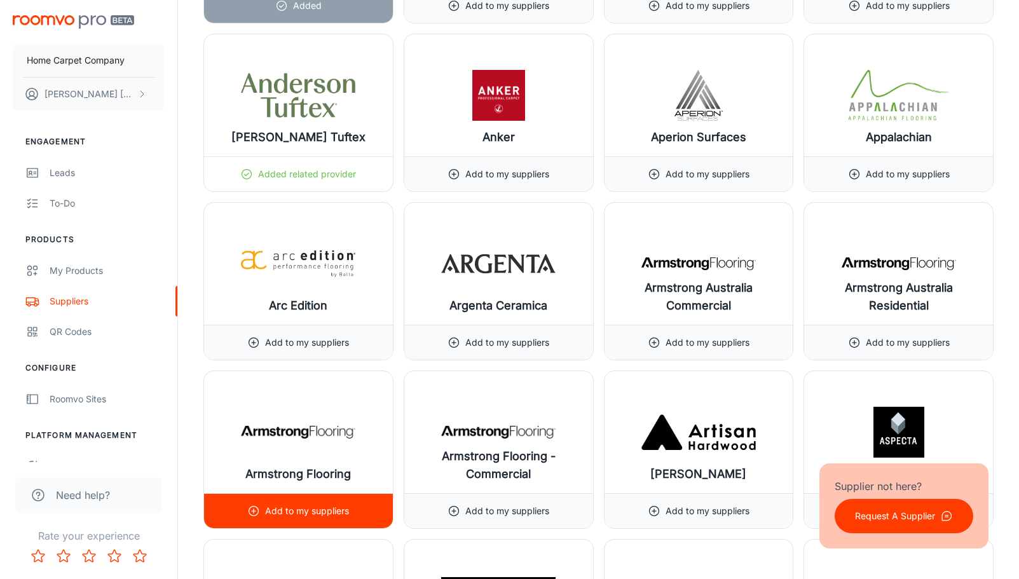 The height and width of the screenshot is (579, 1019). I want to click on h6: Armstrong Flooring - Commercial, so click(498, 465).